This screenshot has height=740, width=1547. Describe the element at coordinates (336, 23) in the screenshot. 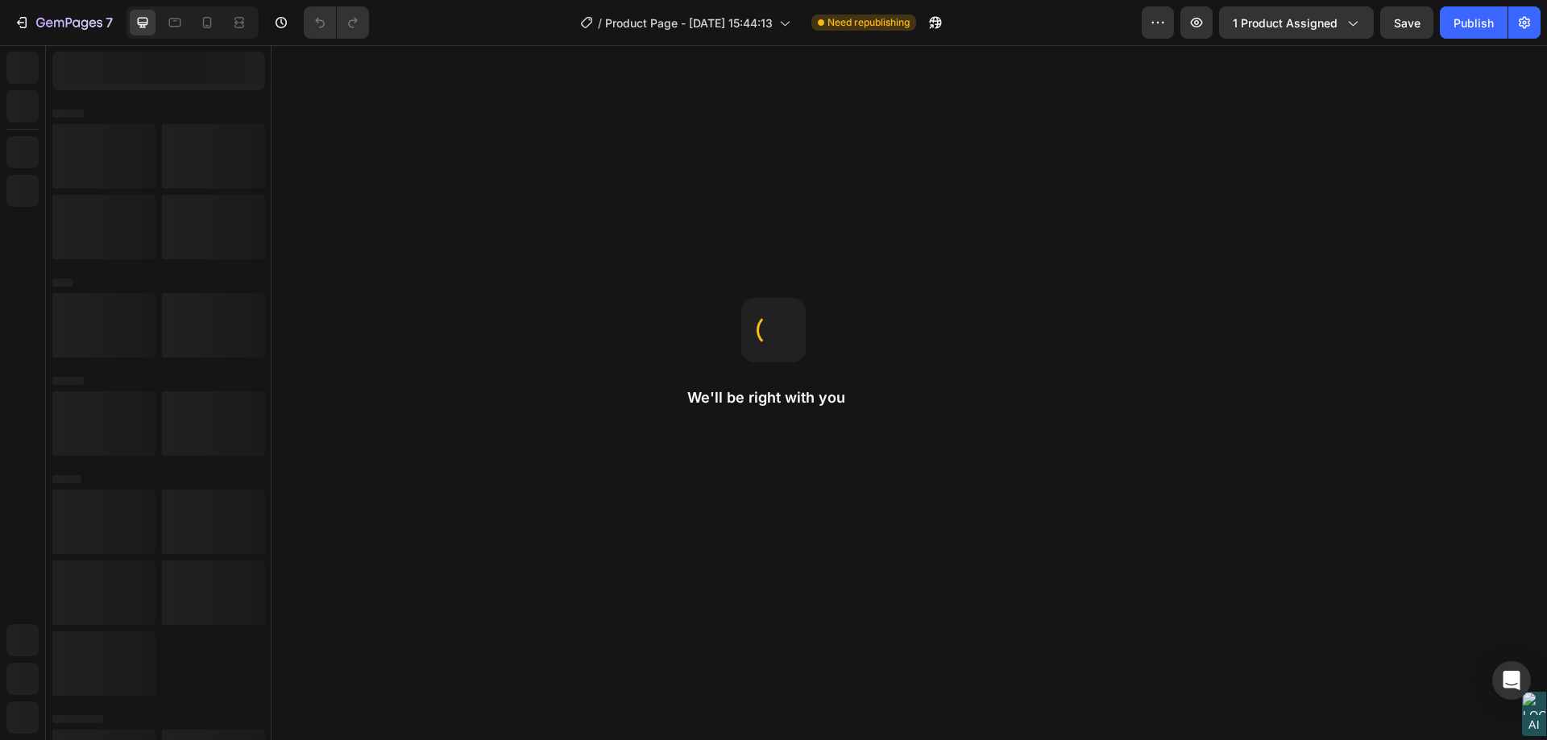

I see `div: Undo/Redo` at that location.